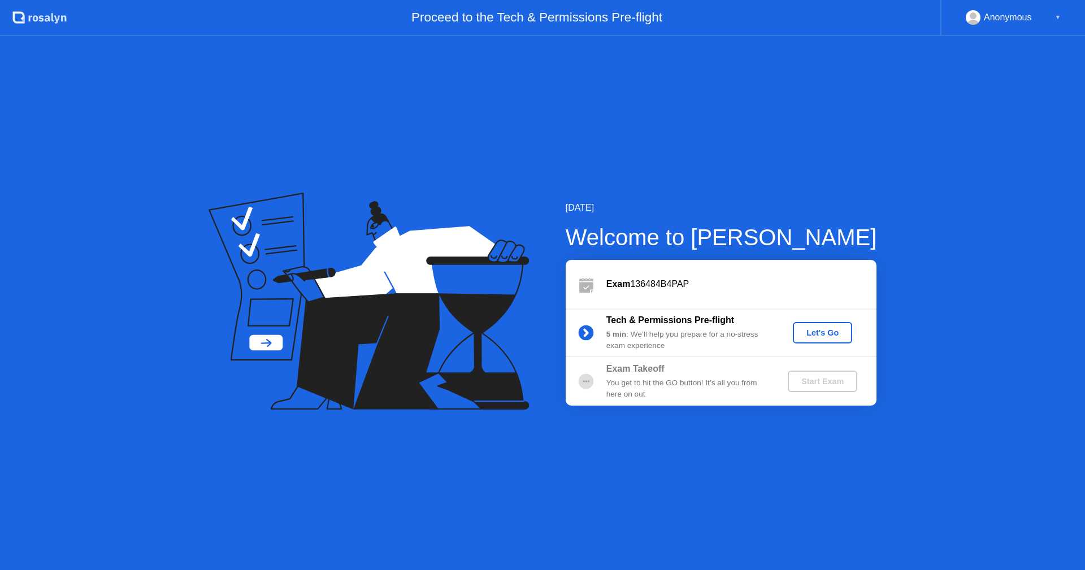 This screenshot has width=1085, height=570. What do you see at coordinates (823, 333) in the screenshot?
I see `div: Let's Go` at bounding box center [823, 333].